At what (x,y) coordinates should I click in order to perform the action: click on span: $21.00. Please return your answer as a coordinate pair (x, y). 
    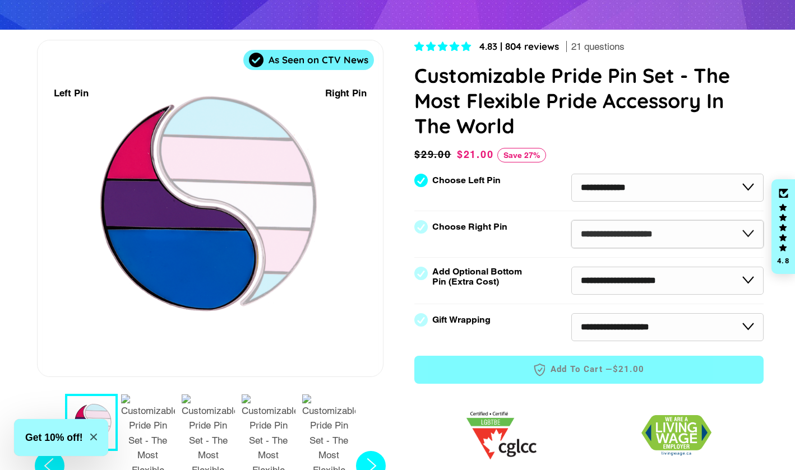
    Looking at the image, I should click on (629, 370).